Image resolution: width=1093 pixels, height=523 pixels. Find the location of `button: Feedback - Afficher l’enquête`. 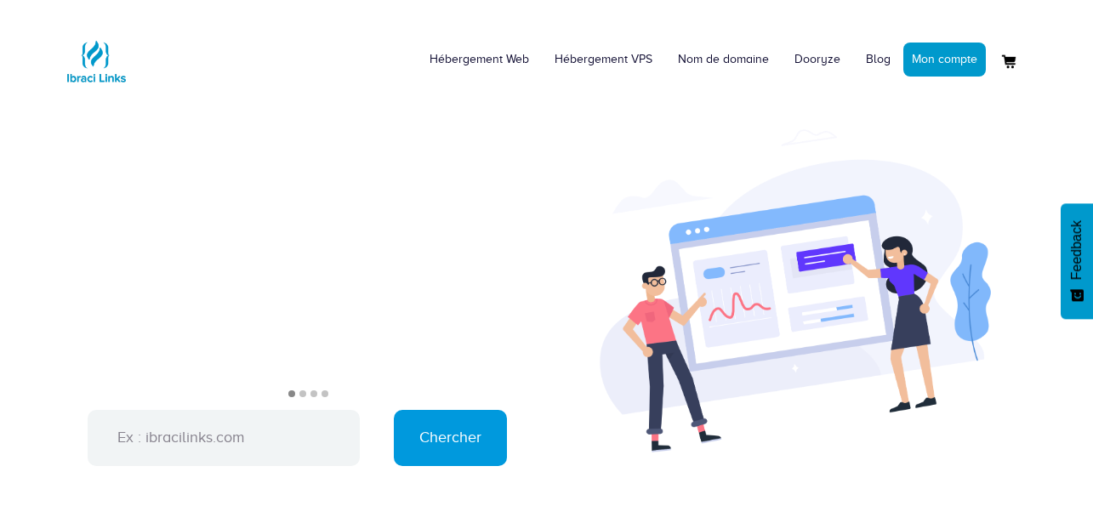

button: Feedback - Afficher l’enquête is located at coordinates (1077, 261).